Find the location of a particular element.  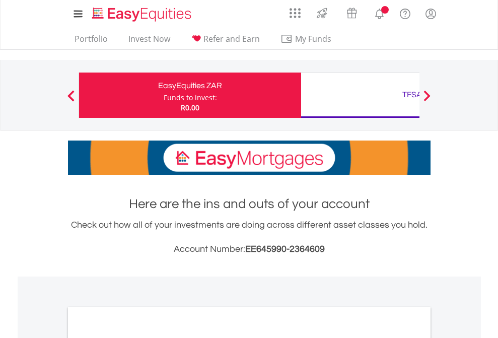

button: Previous is located at coordinates (71, 100).